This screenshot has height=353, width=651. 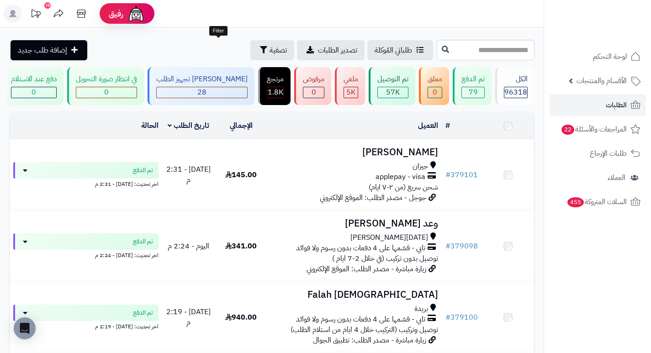 What do you see at coordinates (421, 309) in the screenshot?
I see `span: بريدة` at bounding box center [421, 309].